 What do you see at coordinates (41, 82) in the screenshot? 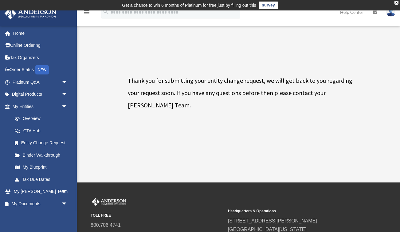
I see `a: Platinum Q&Aarrow_drop_down` at bounding box center [41, 82].